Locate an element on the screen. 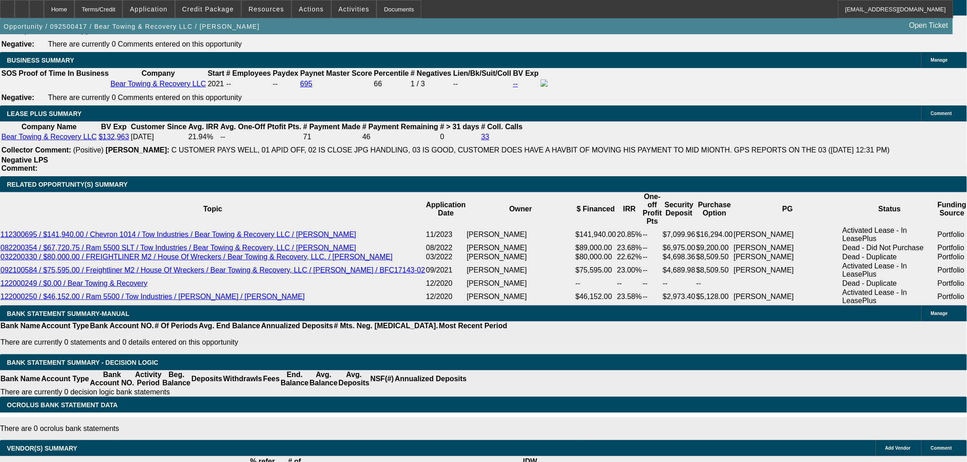  th: Purchase Option is located at coordinates (715, 209).